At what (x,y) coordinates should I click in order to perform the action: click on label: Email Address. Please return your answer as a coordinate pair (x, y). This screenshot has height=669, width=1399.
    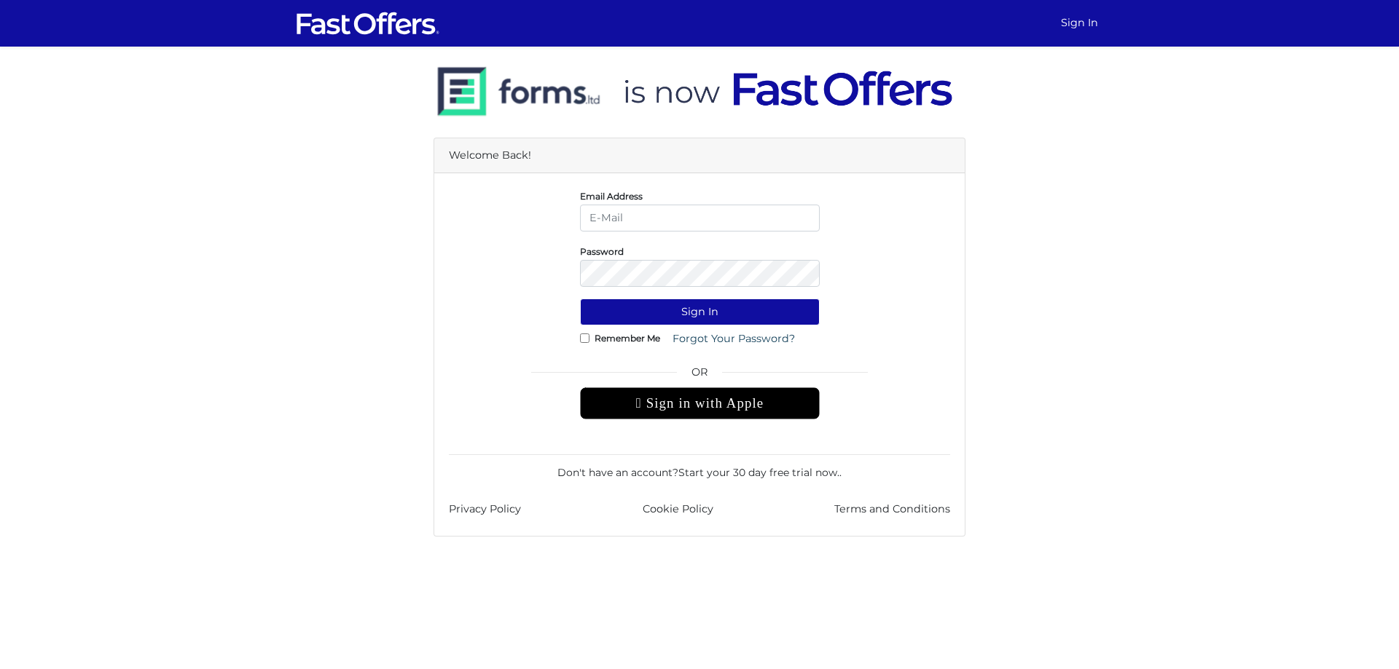
    Looking at the image, I should click on (611, 196).